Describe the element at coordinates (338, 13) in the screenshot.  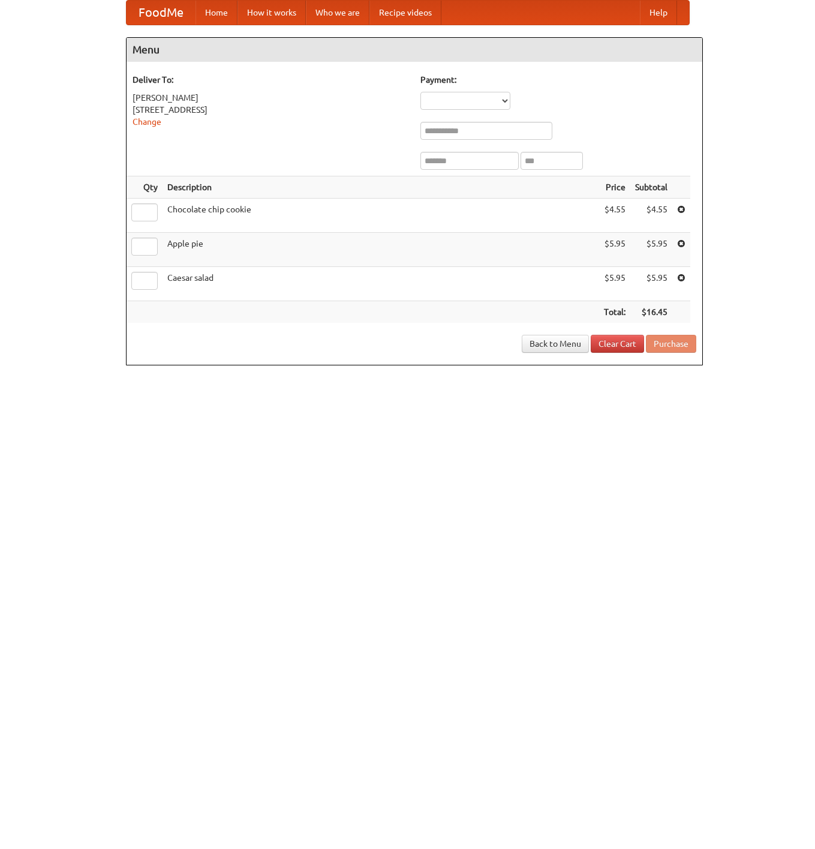
I see `a: Who we are` at that location.